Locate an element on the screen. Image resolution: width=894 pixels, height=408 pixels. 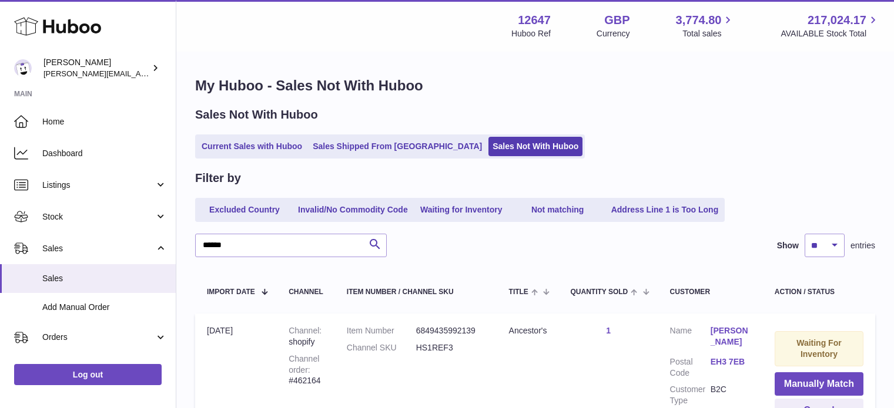
img: peter@pinter.co.uk is located at coordinates (23, 68).